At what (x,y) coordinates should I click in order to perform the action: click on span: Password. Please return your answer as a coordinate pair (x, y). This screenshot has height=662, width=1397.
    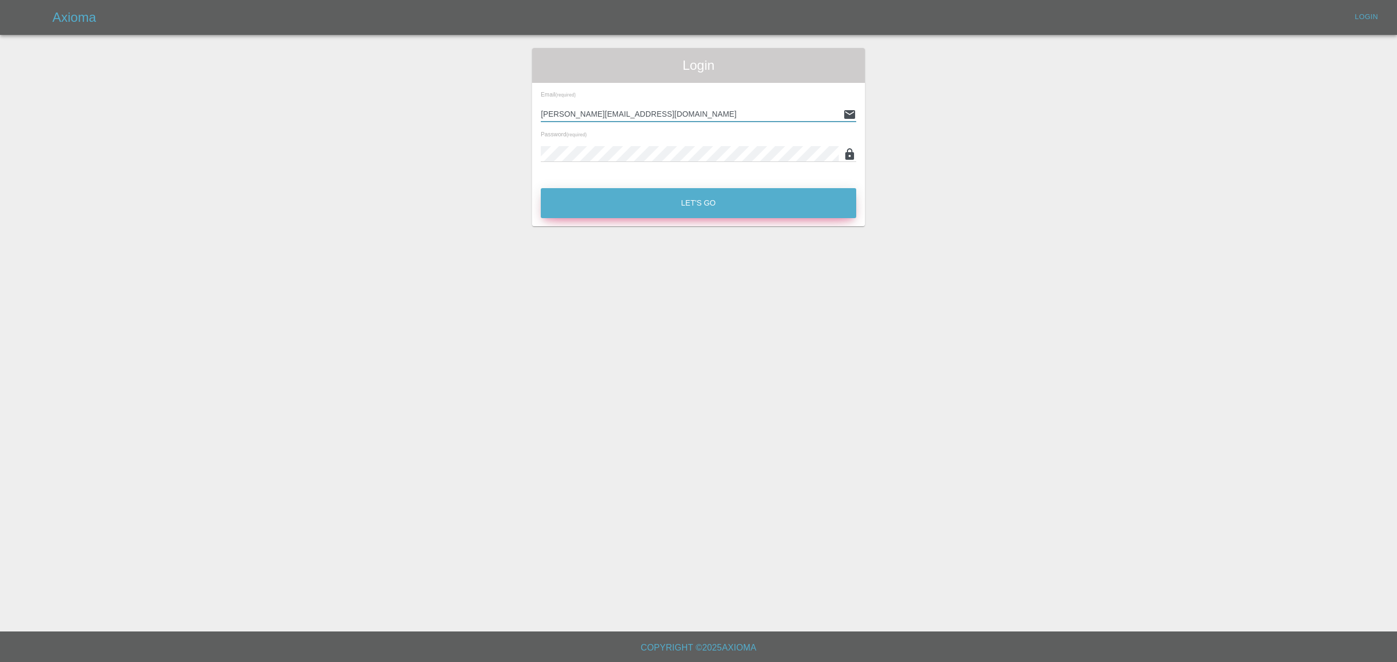
    Looking at the image, I should click on (564, 134).